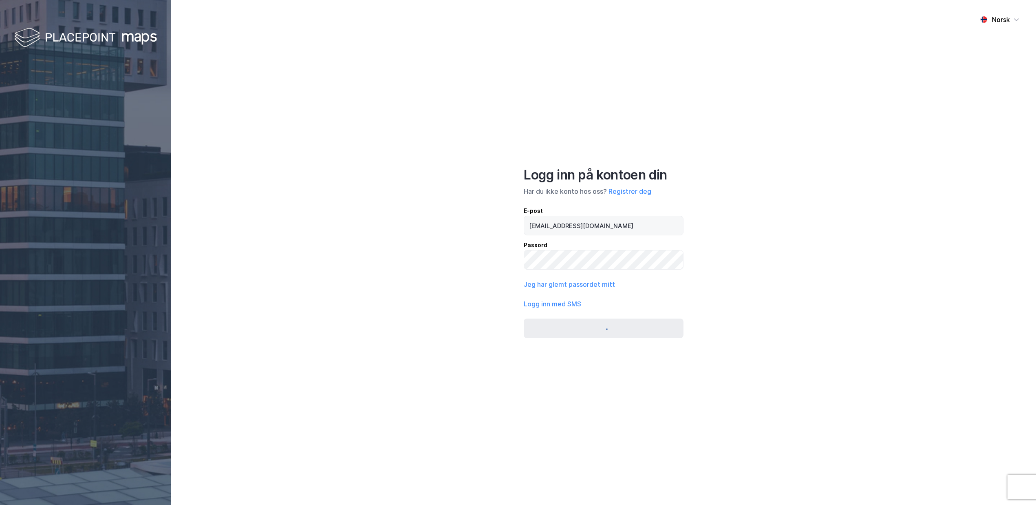  Describe the element at coordinates (604, 175) in the screenshot. I see `div: Logg inn på kontoen din` at that location.